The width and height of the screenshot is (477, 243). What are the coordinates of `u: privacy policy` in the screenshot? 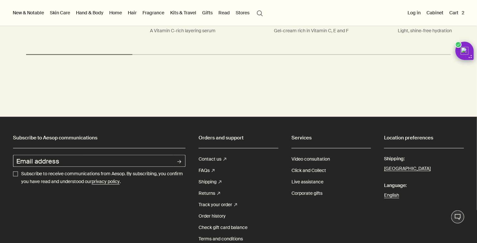 It's located at (106, 182).